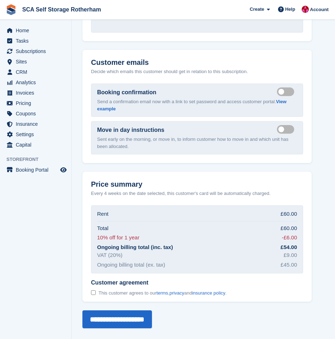 This screenshot has height=339, width=335. Describe the element at coordinates (63, 170) in the screenshot. I see `a: Preview store` at that location.